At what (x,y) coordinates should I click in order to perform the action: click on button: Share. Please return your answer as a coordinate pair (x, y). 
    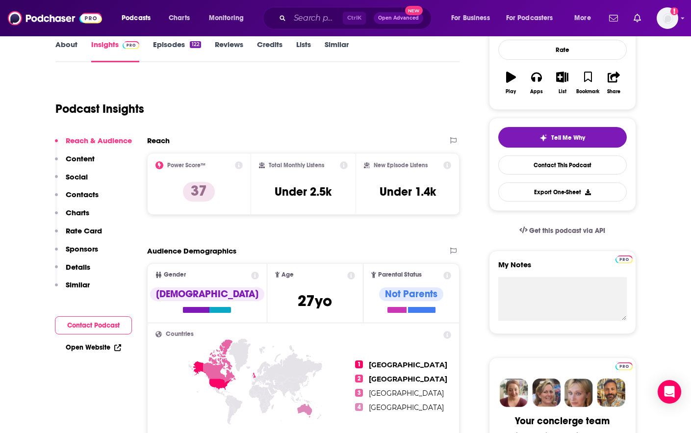
    Looking at the image, I should click on (614, 83).